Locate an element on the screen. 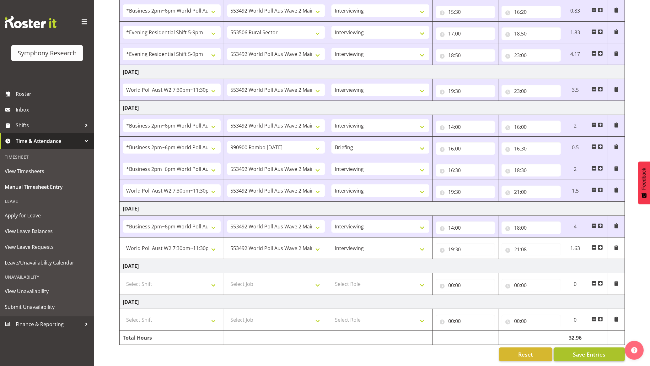  span: Feedback is located at coordinates (644, 179).